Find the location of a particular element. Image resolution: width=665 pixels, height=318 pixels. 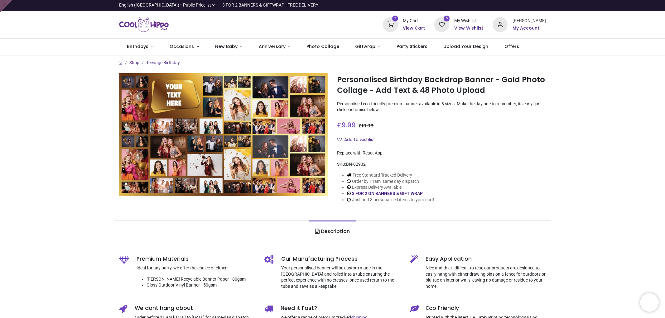

h6: View Wishlist is located at coordinates (469, 28).